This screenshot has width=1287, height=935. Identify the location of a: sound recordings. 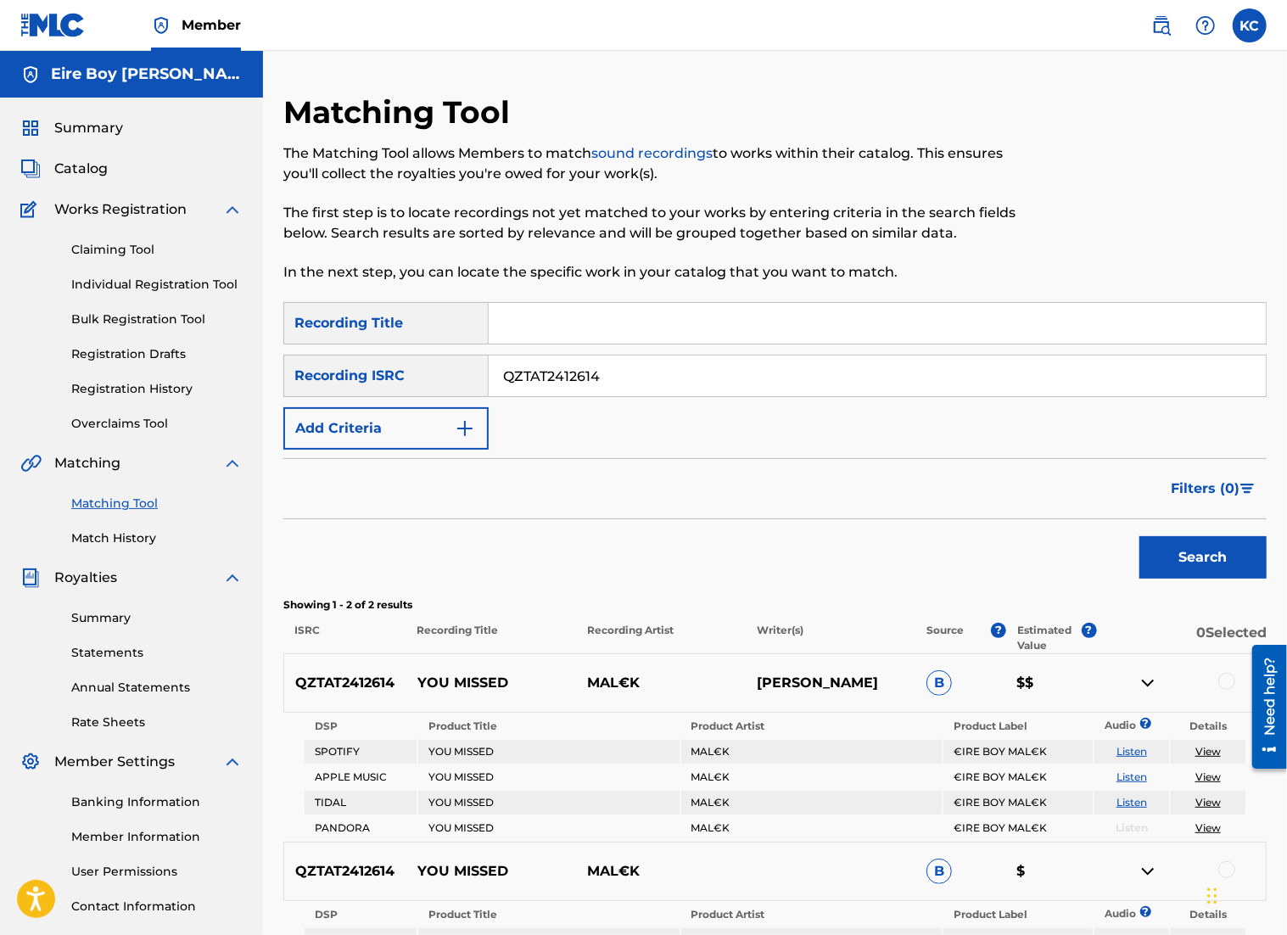
(651, 153).